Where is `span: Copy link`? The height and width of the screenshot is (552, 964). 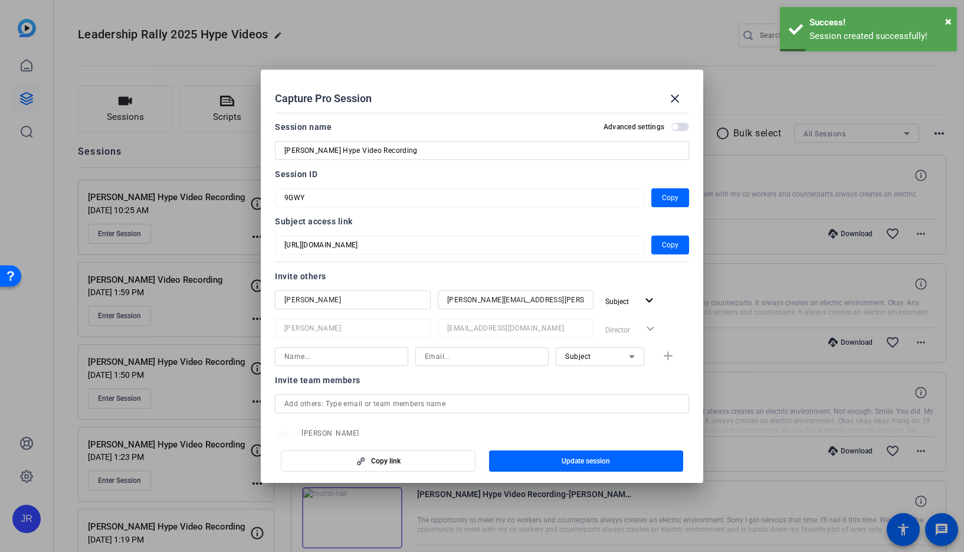 span: Copy link is located at coordinates (386, 461).